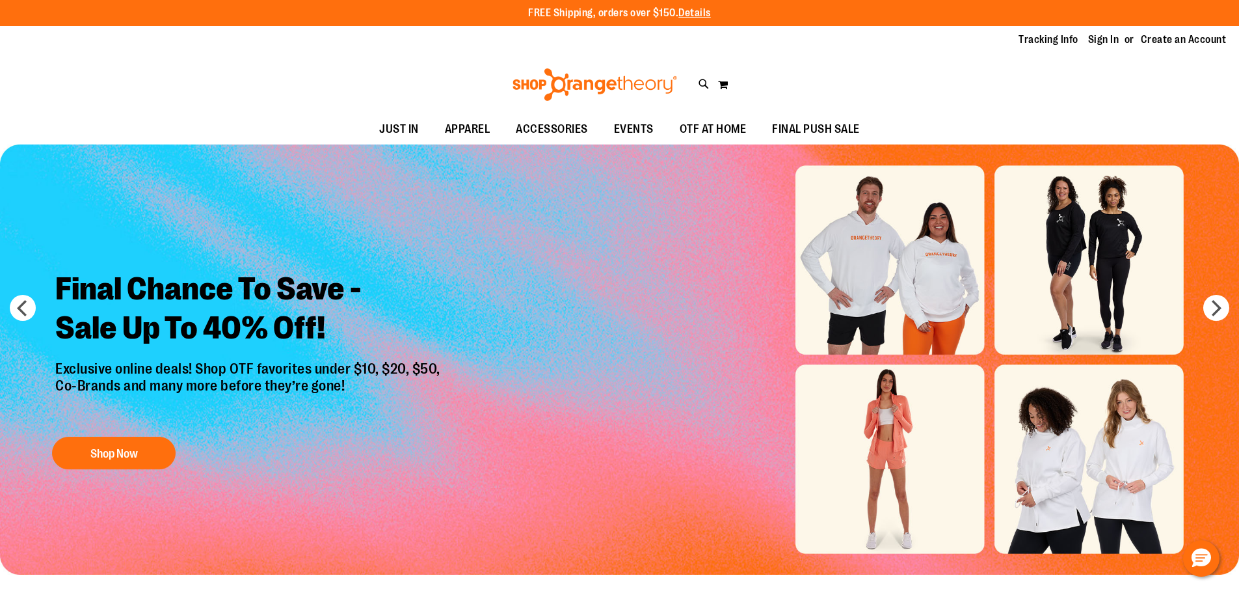  I want to click on a: FINAL PUSH SALE, so click(816, 129).